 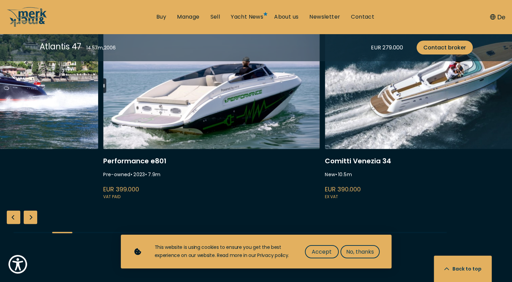 What do you see at coordinates (286, 17) in the screenshot?
I see `a: About us` at bounding box center [286, 17].